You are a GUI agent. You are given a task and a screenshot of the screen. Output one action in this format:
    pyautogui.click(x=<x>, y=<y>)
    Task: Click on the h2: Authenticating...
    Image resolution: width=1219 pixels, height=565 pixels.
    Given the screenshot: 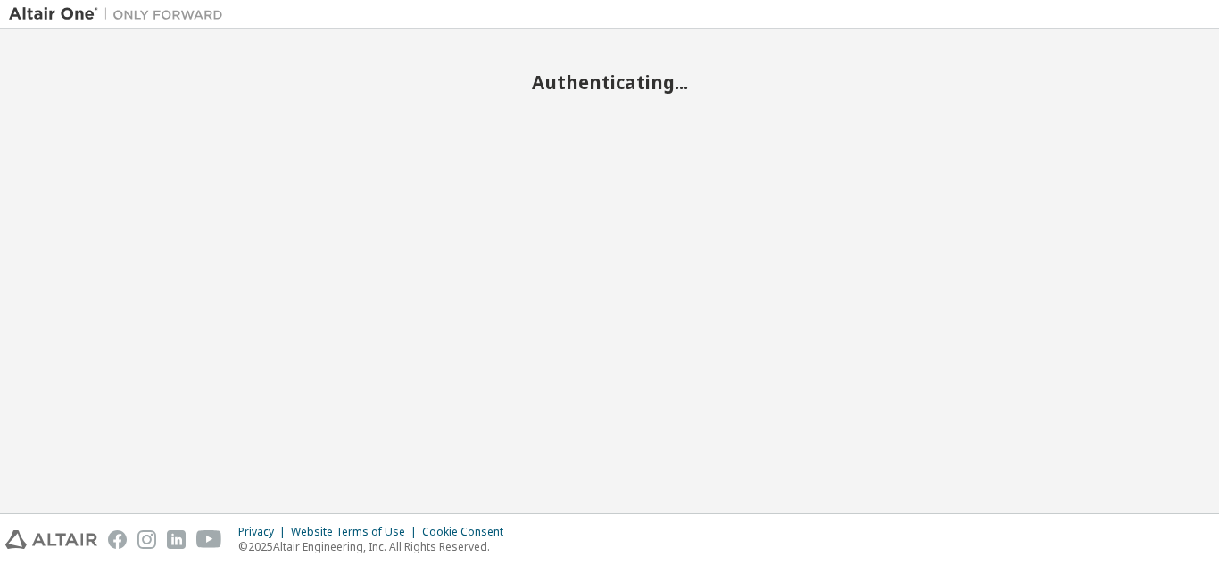 What is the action you would take?
    pyautogui.click(x=610, y=82)
    